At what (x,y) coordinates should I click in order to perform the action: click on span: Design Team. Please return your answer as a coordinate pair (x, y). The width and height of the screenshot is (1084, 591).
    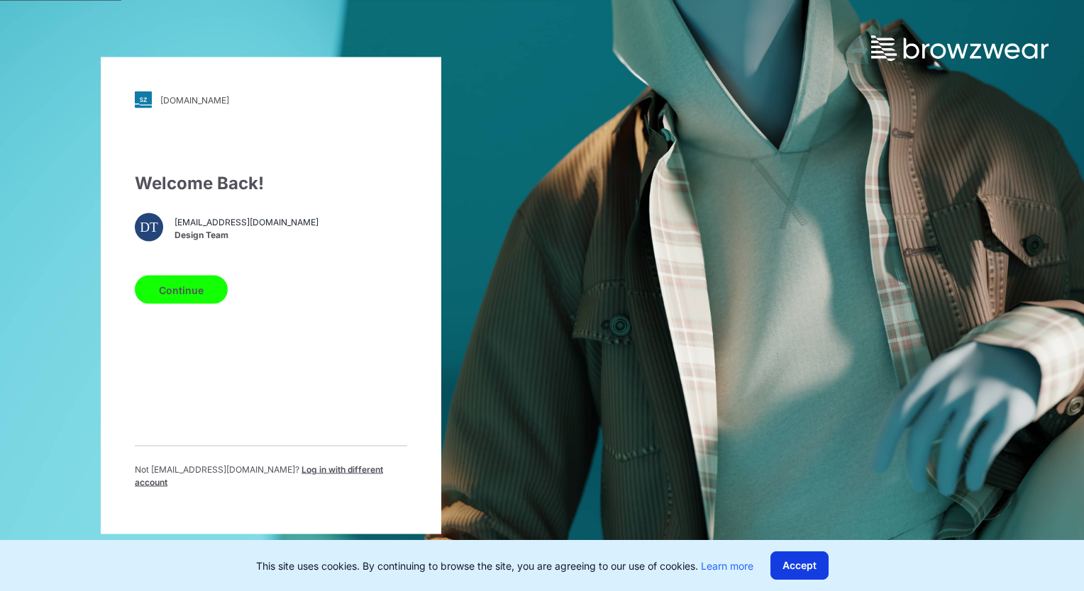
    Looking at the image, I should click on (246, 235).